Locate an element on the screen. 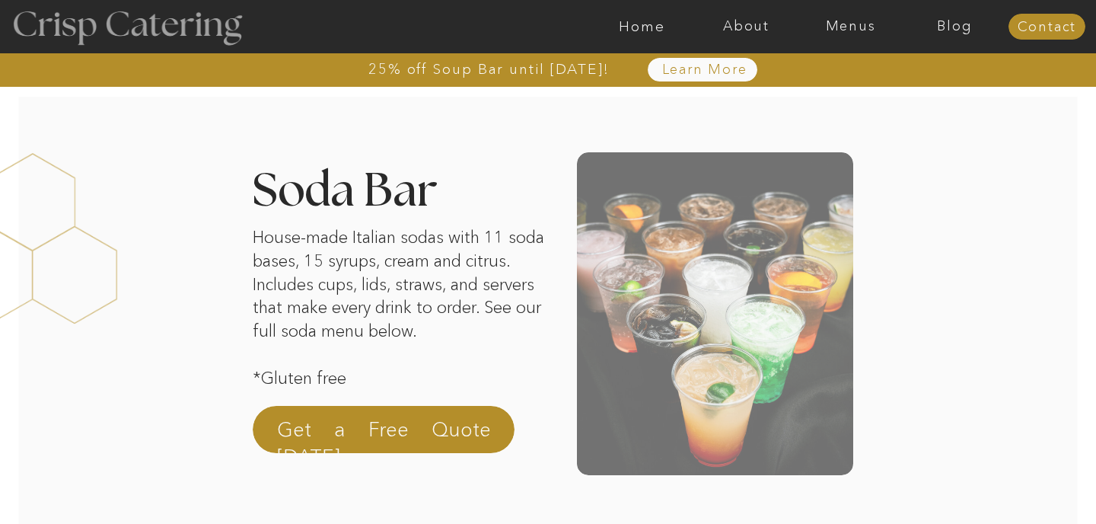  a: Menus is located at coordinates (850, 27).